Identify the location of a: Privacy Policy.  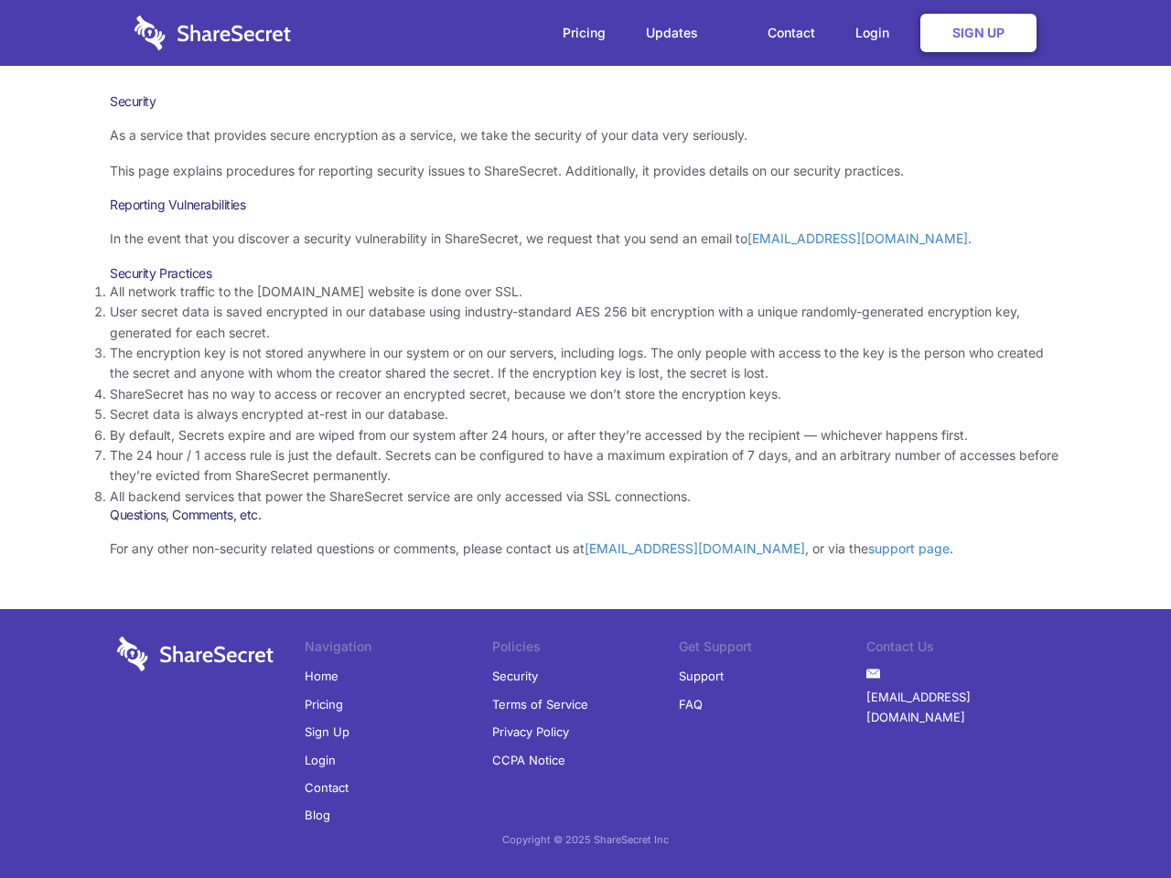
(531, 732).